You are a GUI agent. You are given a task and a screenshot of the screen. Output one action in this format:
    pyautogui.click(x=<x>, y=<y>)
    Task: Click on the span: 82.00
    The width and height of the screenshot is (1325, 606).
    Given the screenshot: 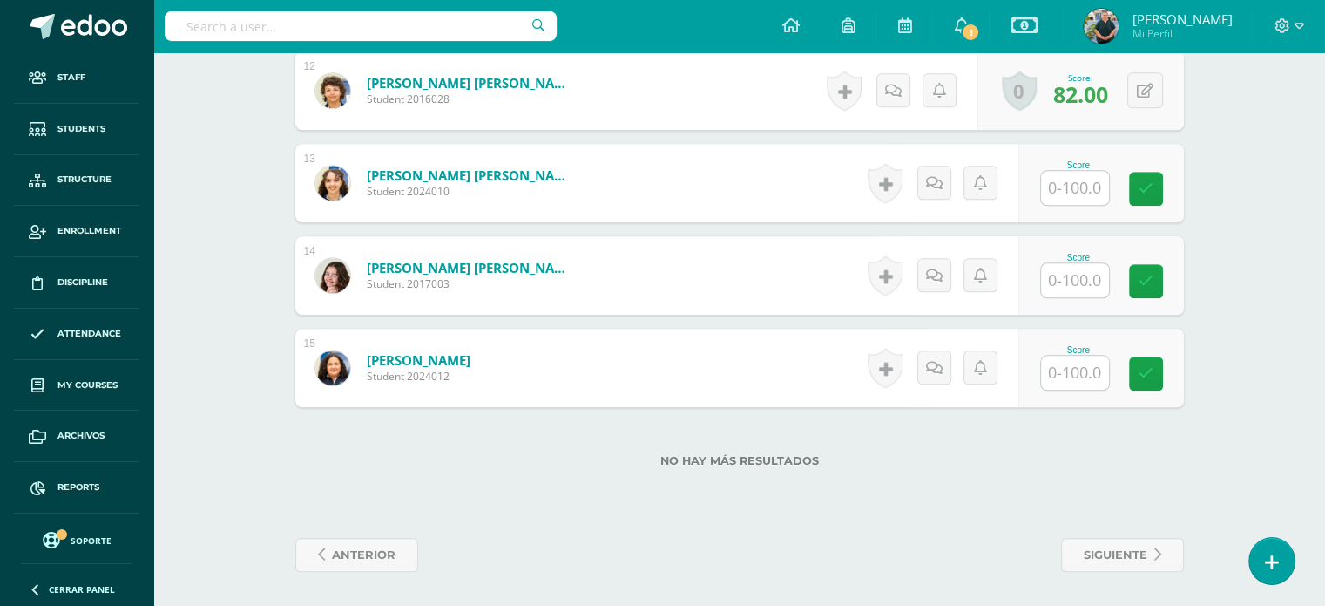 What is the action you would take?
    pyautogui.click(x=1080, y=94)
    